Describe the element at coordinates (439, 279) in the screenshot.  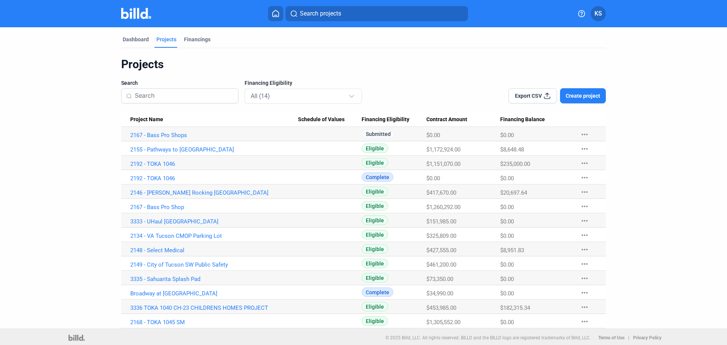
I see `span: $73,350.00` at that location.